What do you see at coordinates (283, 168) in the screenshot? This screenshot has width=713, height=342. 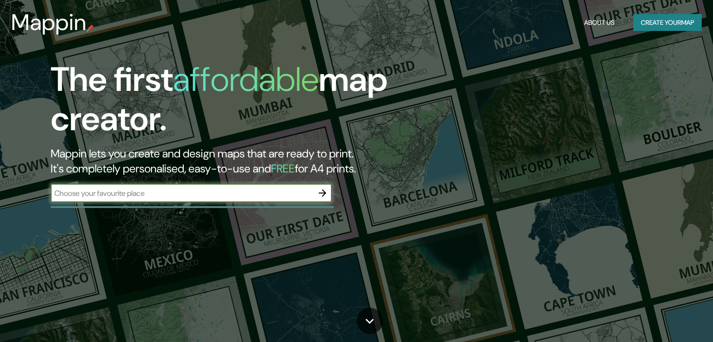 I see `h5: FREE` at bounding box center [283, 168].